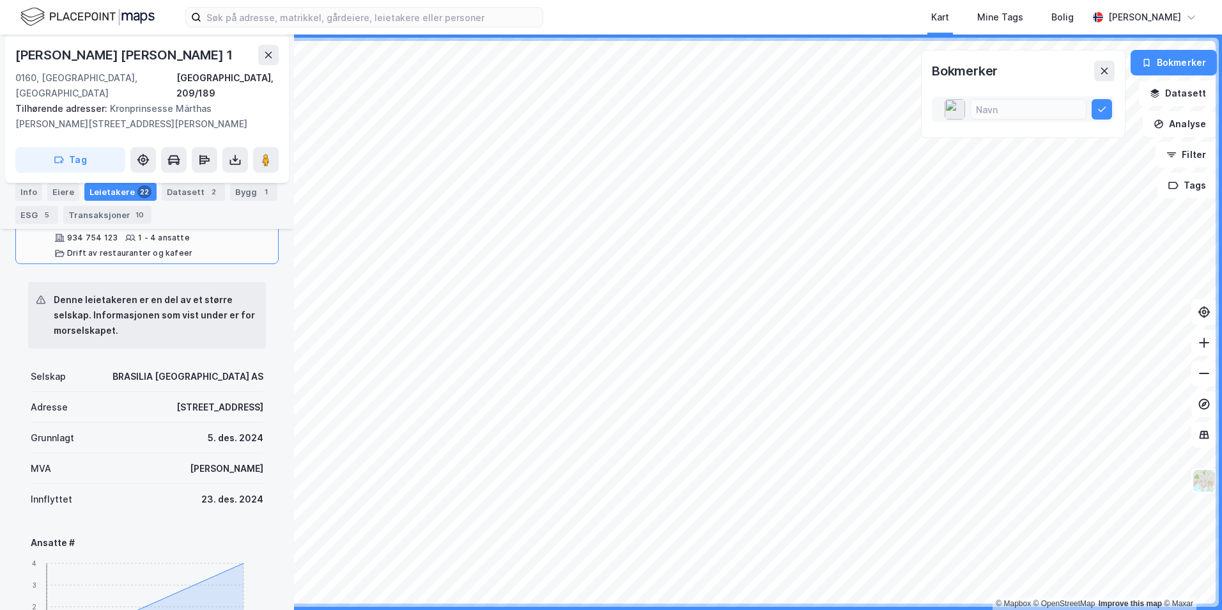 The width and height of the screenshot is (1222, 610). I want to click on div: Adresse, so click(49, 407).